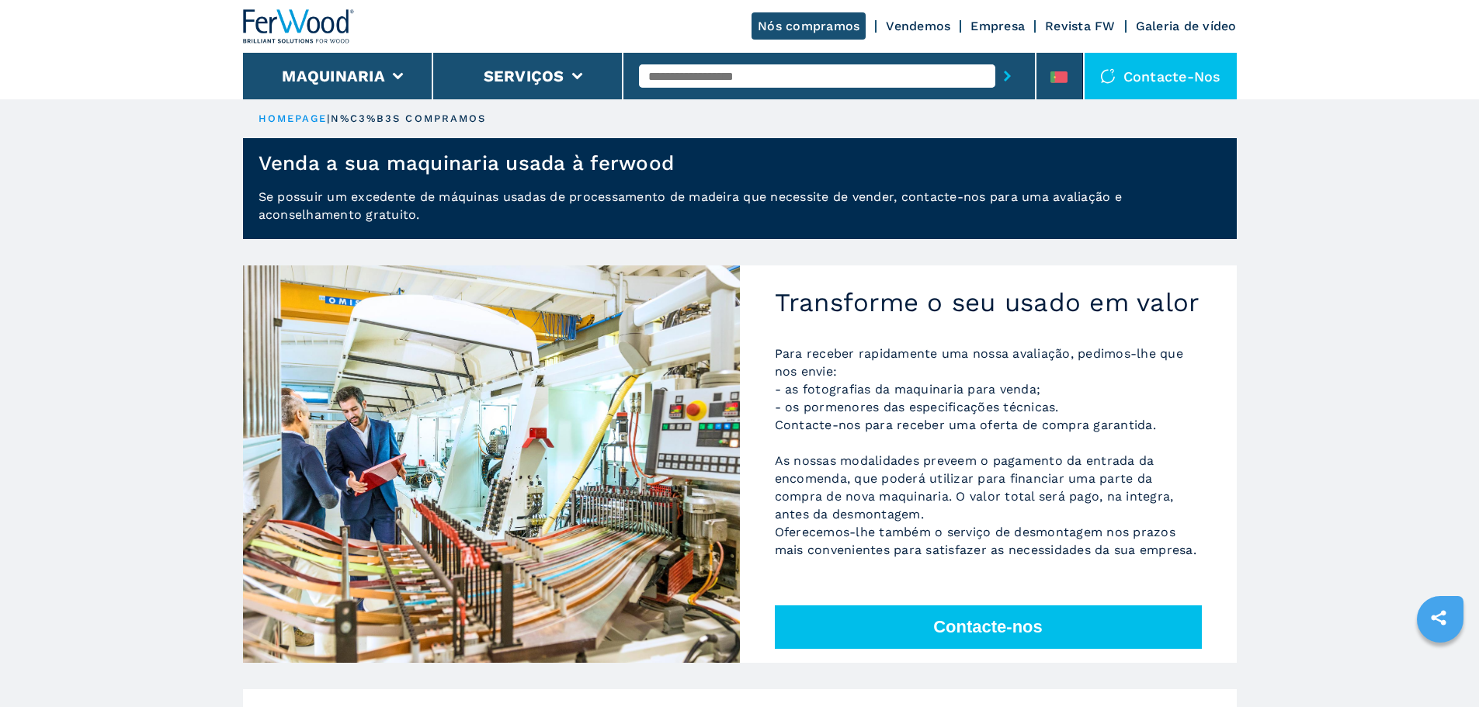 The height and width of the screenshot is (707, 1479). I want to click on a: Revista FW, so click(1080, 26).